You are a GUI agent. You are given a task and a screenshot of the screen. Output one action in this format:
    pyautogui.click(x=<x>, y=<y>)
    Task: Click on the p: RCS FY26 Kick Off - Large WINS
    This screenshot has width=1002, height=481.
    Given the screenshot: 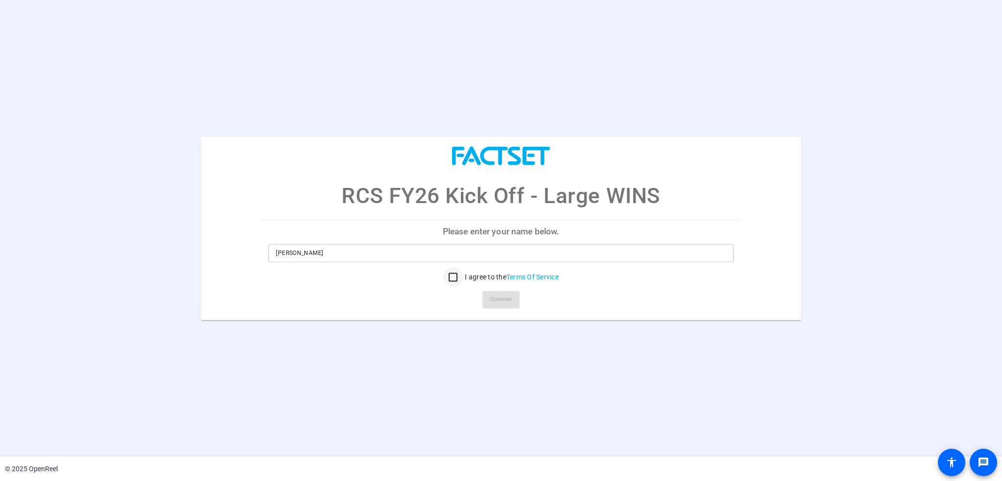 What is the action you would take?
    pyautogui.click(x=501, y=196)
    